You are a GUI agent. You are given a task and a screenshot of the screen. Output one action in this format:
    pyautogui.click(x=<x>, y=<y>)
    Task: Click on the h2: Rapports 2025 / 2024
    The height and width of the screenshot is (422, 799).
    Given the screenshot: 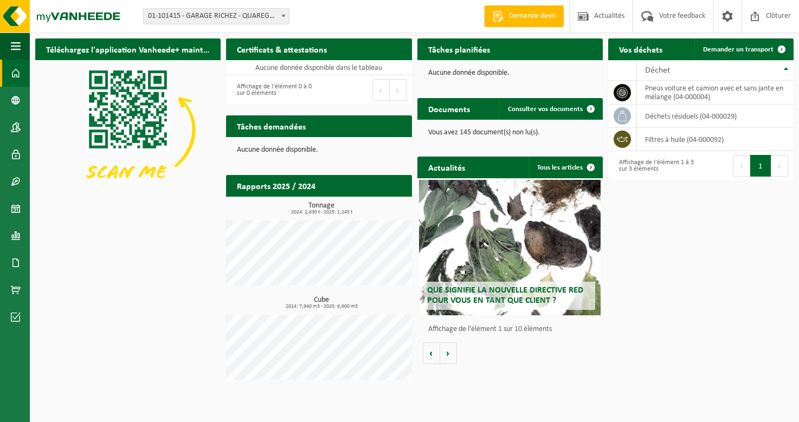 What is the action you would take?
    pyautogui.click(x=276, y=185)
    